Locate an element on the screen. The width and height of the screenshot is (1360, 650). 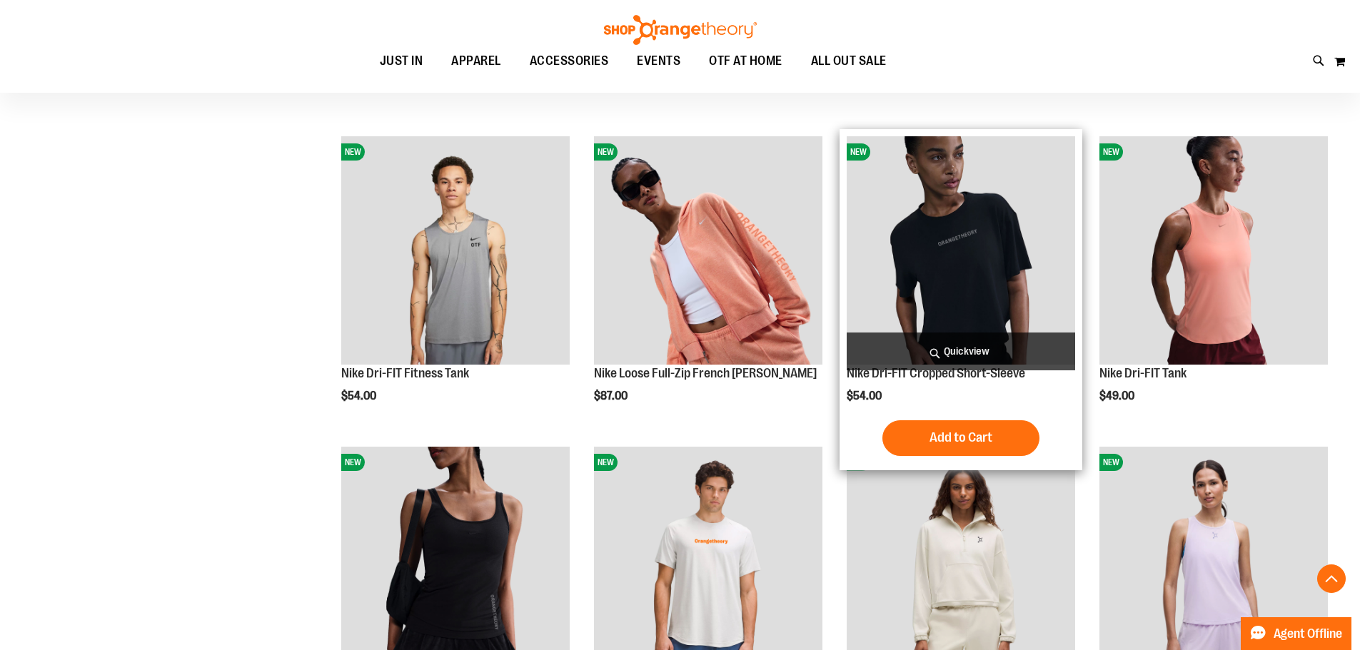
button: Agent Offline is located at coordinates (1296, 634).